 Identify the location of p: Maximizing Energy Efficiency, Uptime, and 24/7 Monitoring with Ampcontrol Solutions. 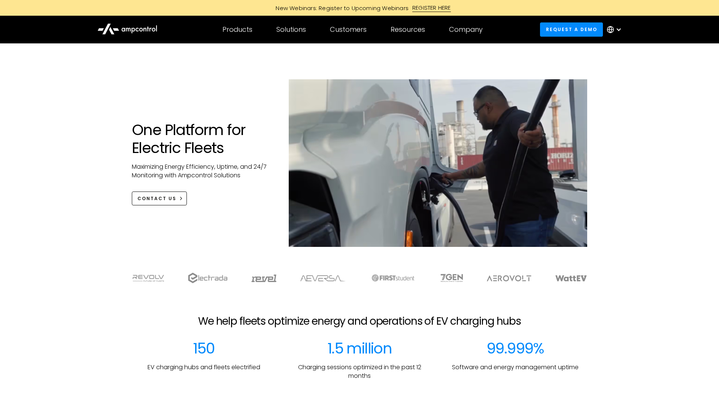
(203, 171).